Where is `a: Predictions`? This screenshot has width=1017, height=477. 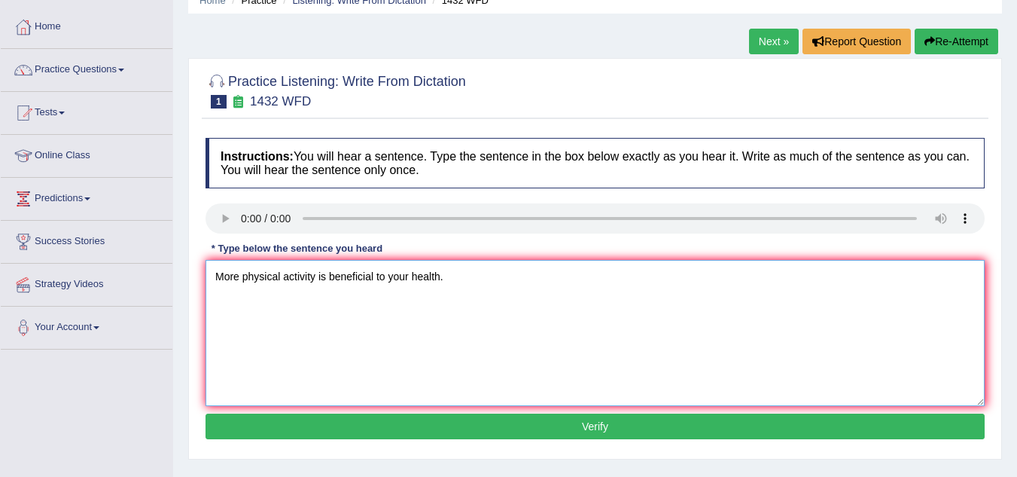
a: Predictions is located at coordinates (87, 197).